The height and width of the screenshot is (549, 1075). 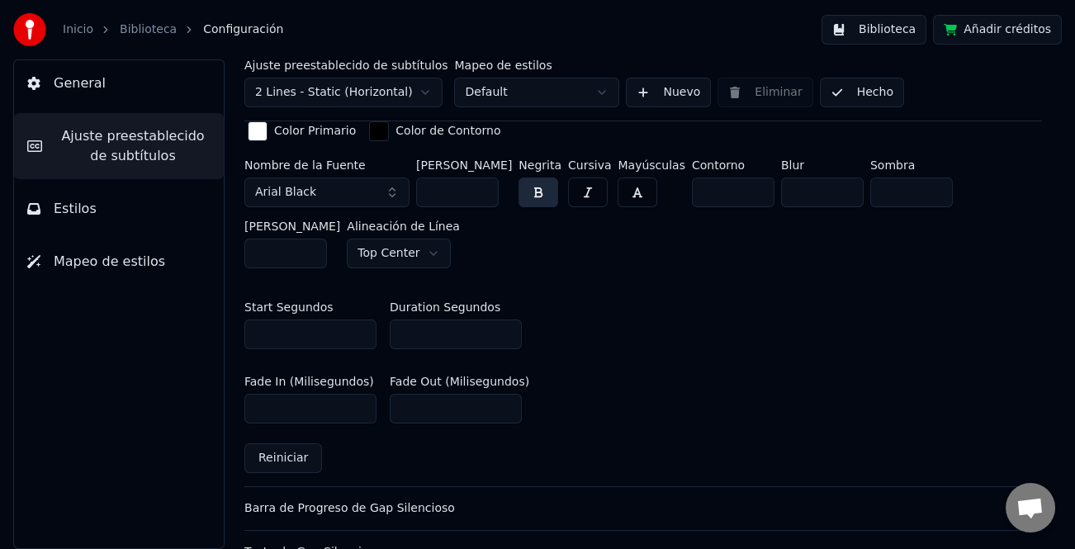 I want to click on label: Ajuste preestablecido de subtítulos, so click(x=346, y=65).